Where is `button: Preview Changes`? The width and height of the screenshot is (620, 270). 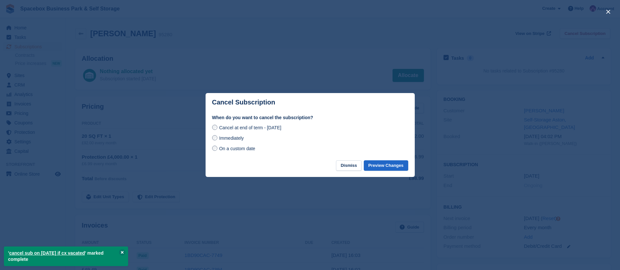
button: Preview Changes is located at coordinates (386, 166).